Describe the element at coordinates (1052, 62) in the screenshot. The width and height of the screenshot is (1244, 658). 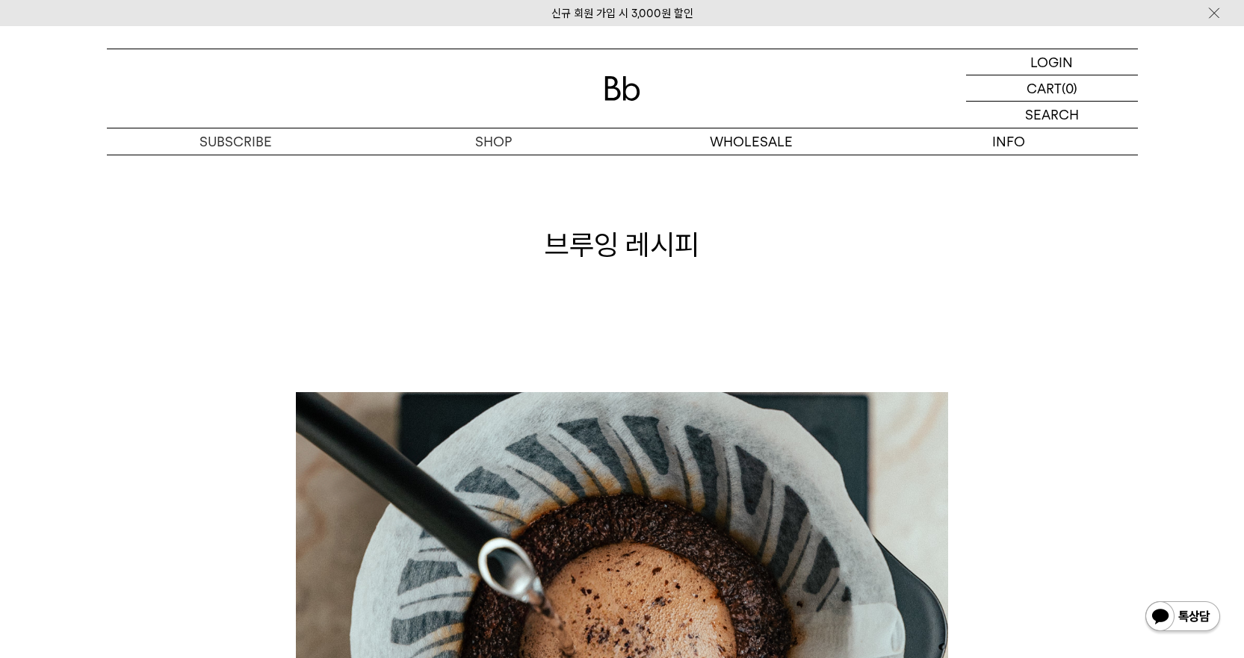
I see `a: LOGIN` at that location.